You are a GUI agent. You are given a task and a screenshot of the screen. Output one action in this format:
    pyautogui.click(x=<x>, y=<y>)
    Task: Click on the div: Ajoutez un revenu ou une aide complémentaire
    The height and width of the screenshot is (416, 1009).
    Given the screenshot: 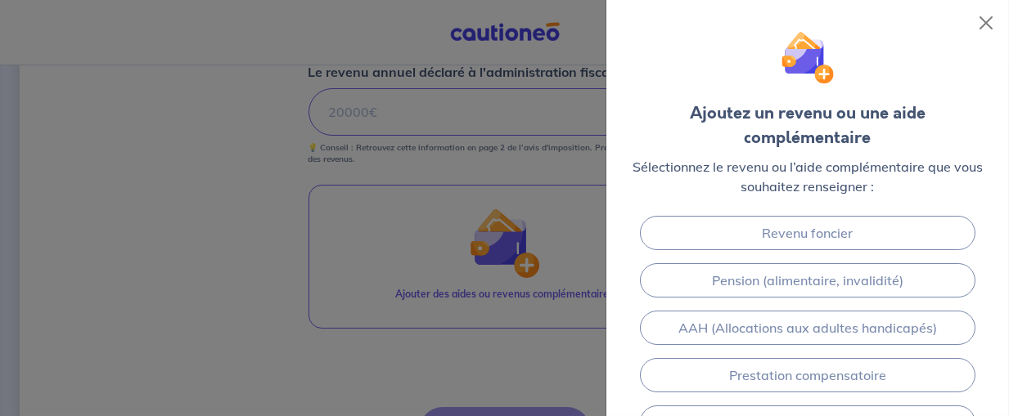 What is the action you would take?
    pyautogui.click(x=808, y=126)
    